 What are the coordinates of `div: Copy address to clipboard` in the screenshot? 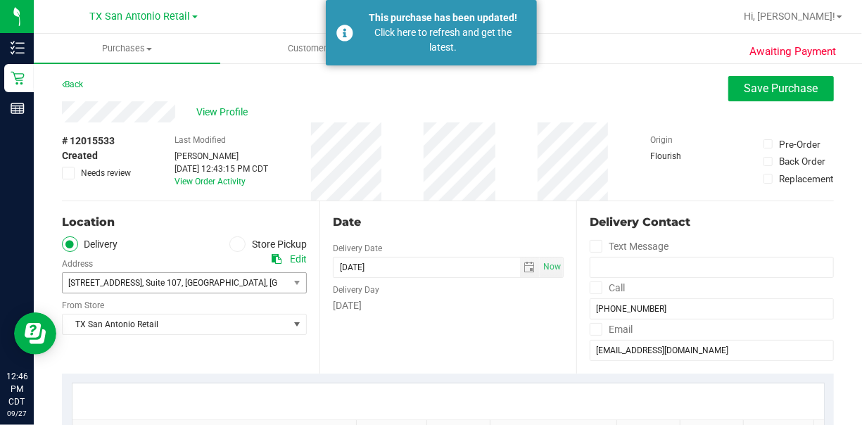 It's located at (277, 259).